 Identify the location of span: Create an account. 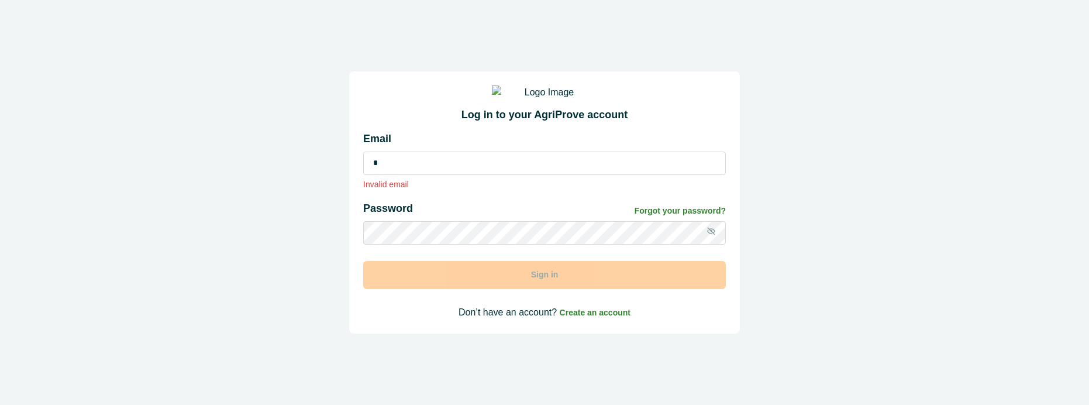
(595, 312).